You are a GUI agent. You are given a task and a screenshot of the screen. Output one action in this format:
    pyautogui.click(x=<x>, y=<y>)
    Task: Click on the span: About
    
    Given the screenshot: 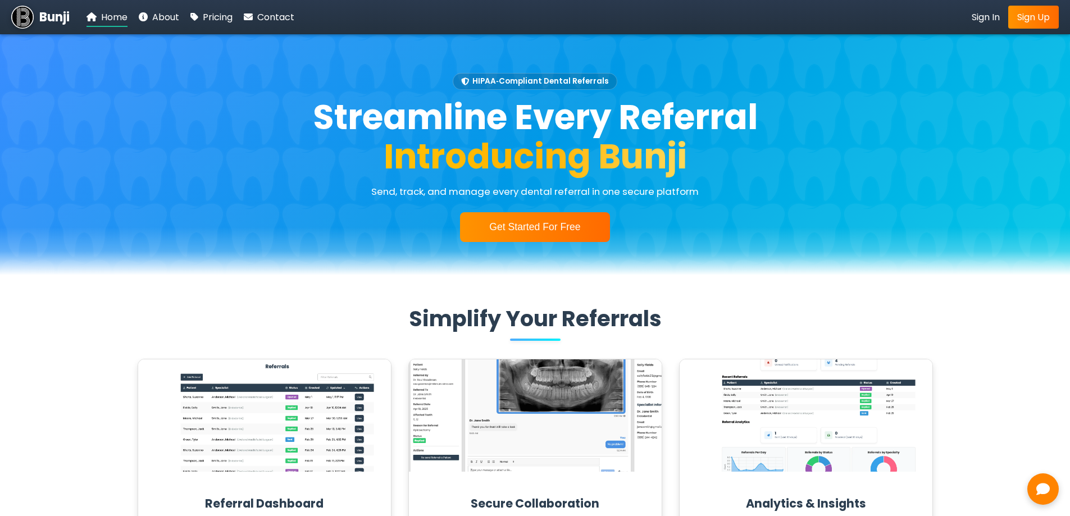 What is the action you would take?
    pyautogui.click(x=166, y=17)
    